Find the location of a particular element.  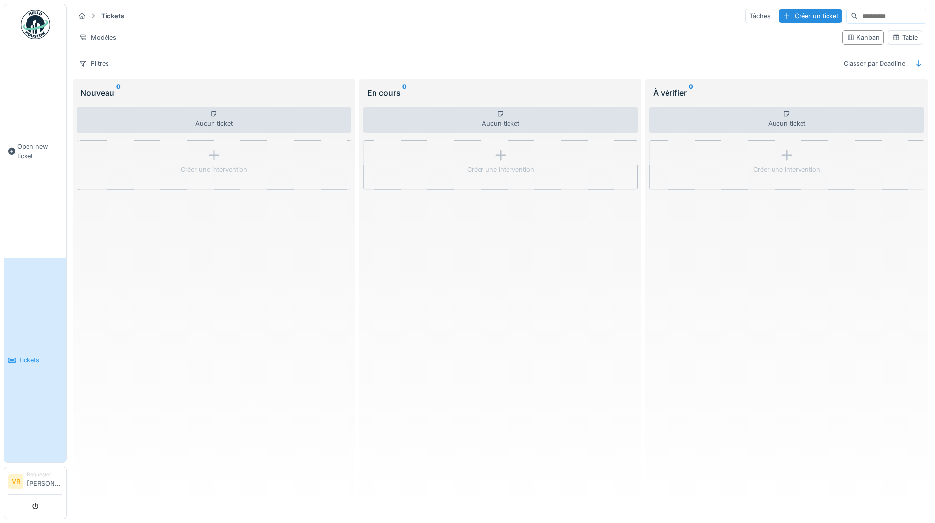

span: Open new ticket is located at coordinates (40, 151).